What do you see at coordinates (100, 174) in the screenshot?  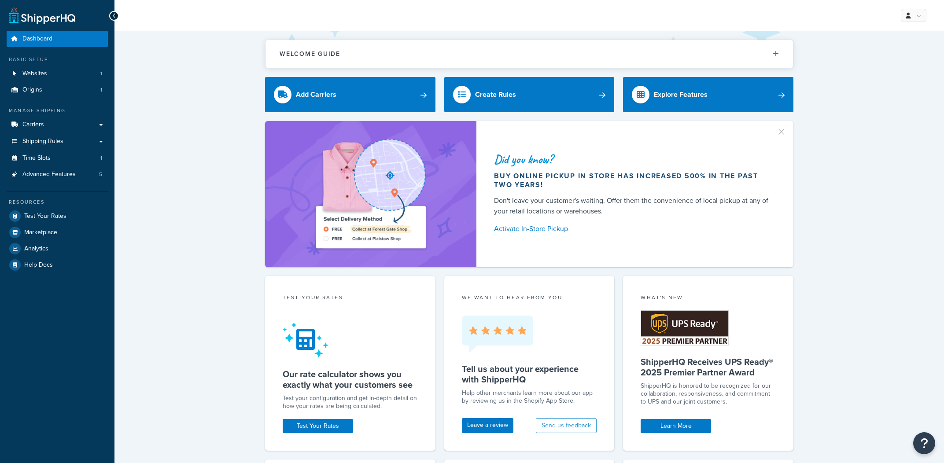 I see `span: 5` at bounding box center [100, 174].